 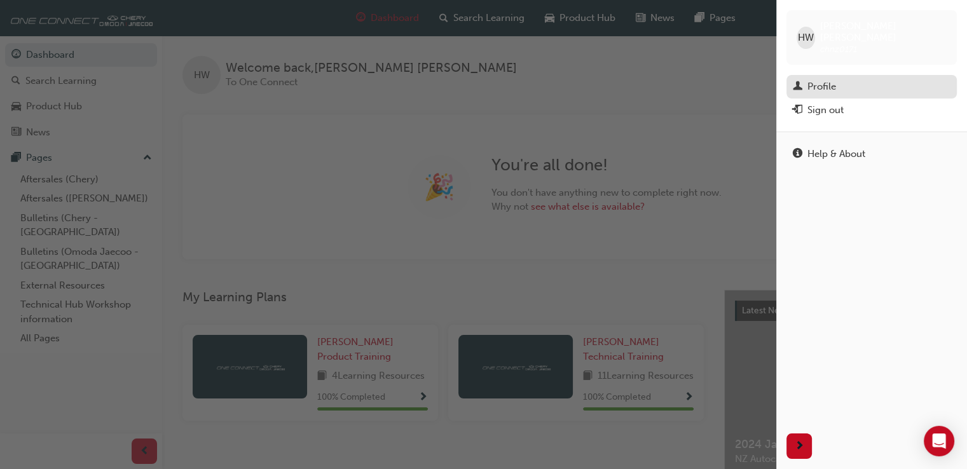 I want to click on div: Sign out, so click(x=825, y=110).